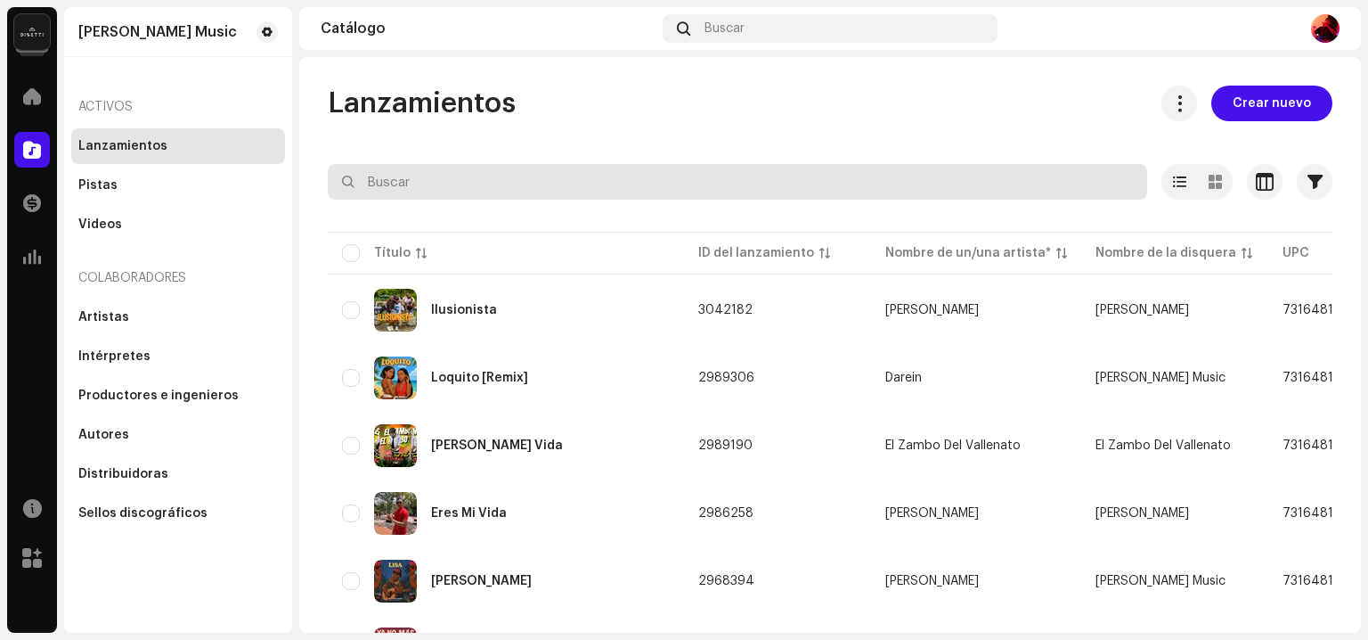 This screenshot has height=640, width=1368. Describe the element at coordinates (100, 225) in the screenshot. I see `div: Videos` at that location.